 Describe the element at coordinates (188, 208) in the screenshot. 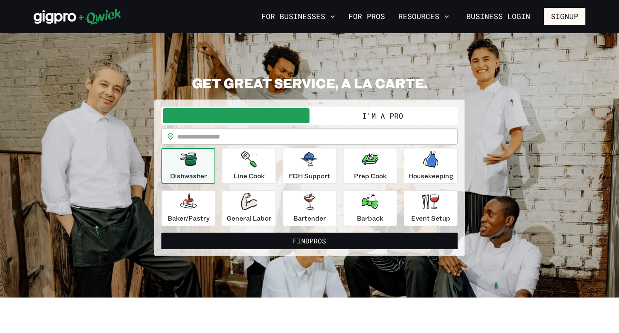

I see `button: Baker/Pastry` at that location.